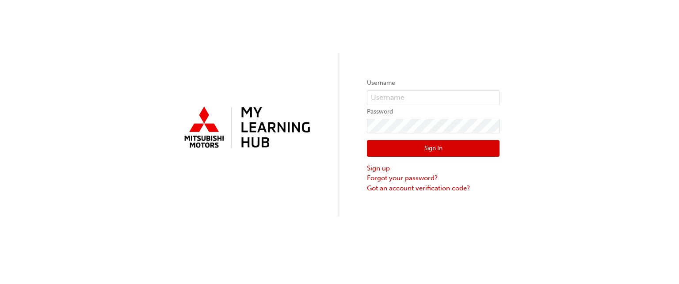 This screenshot has width=679, height=284. Describe the element at coordinates (433, 178) in the screenshot. I see `a: Forgot your password?` at that location.